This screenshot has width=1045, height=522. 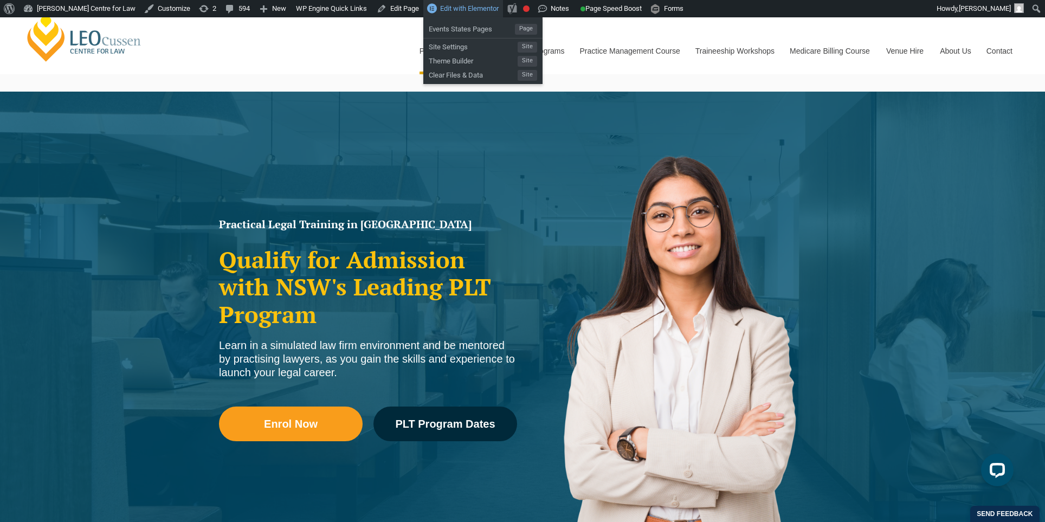 I want to click on h2: Qualify for Admission with NSW's Leading PLT Program, so click(x=368, y=287).